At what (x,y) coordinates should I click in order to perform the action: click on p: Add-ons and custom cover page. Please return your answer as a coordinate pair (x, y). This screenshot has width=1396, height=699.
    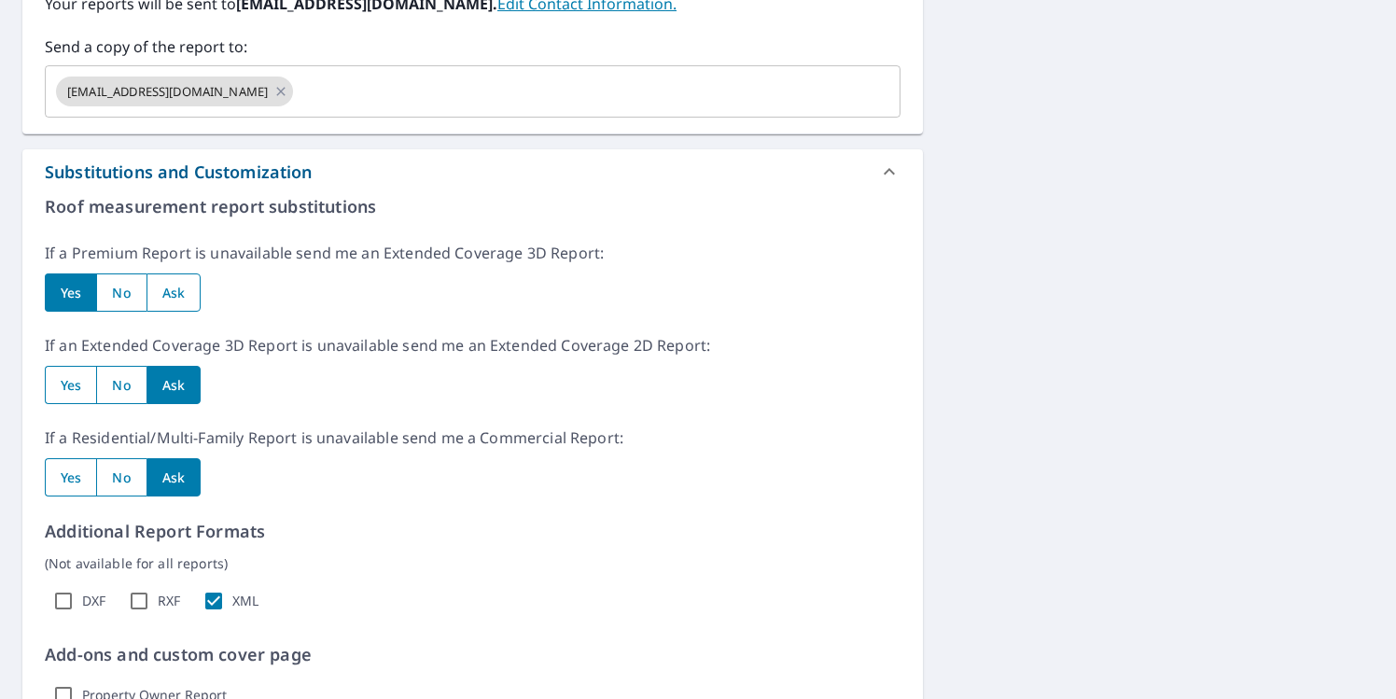
    Looking at the image, I should click on (472, 654).